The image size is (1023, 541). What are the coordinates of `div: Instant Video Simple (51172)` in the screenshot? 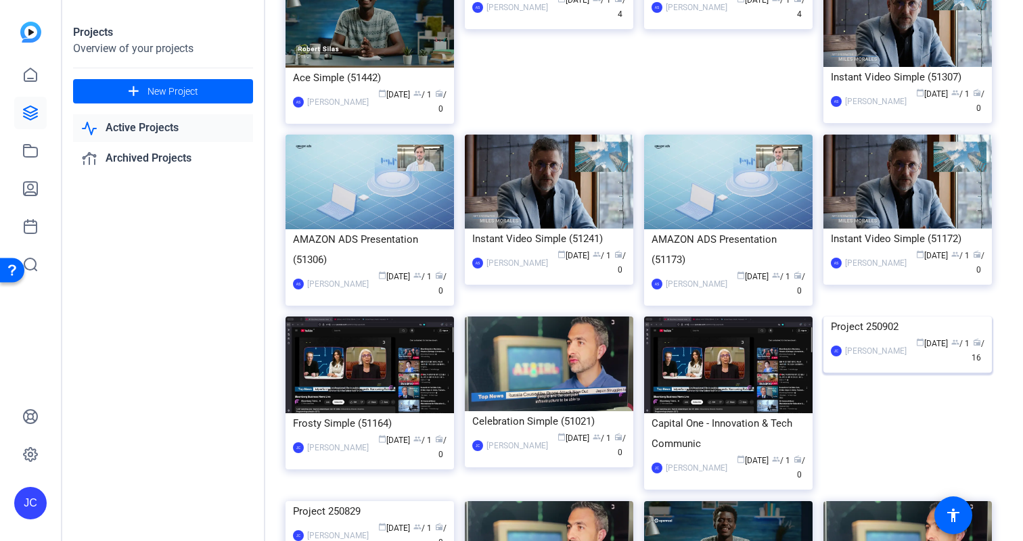 It's located at (907, 239).